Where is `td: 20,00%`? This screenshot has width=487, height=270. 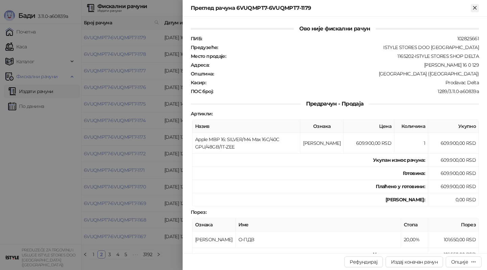 td: 20,00% is located at coordinates (415, 240).